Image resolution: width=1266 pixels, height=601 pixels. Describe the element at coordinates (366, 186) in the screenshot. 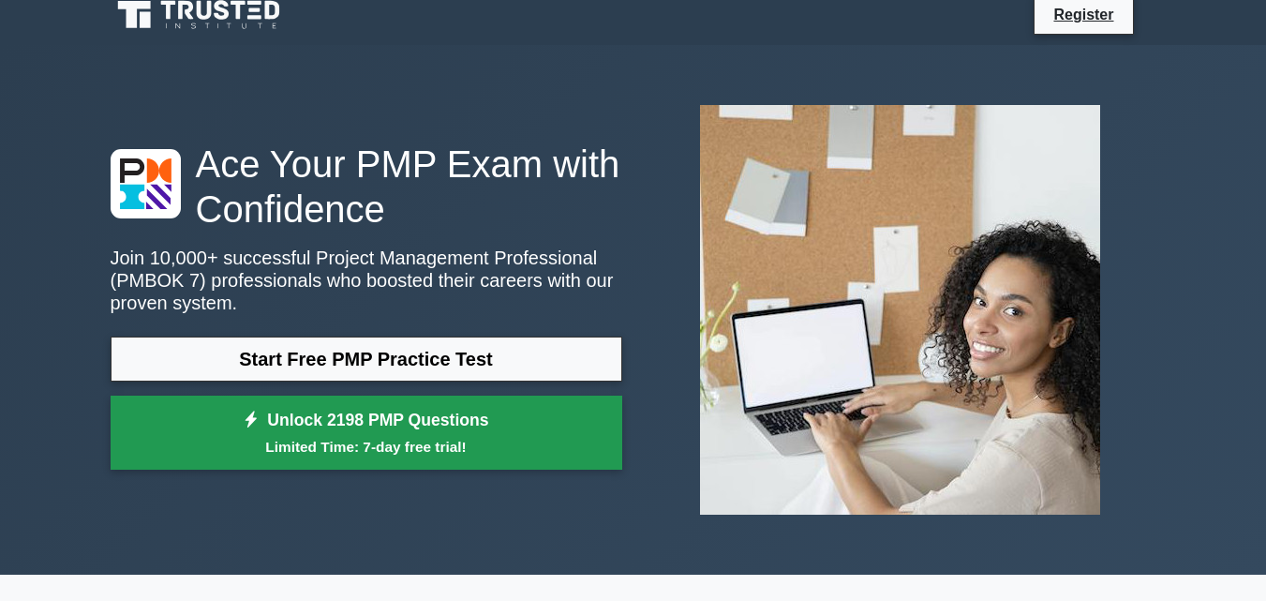

I see `h1: Ace Your PMP Exam with Confidence` at that location.